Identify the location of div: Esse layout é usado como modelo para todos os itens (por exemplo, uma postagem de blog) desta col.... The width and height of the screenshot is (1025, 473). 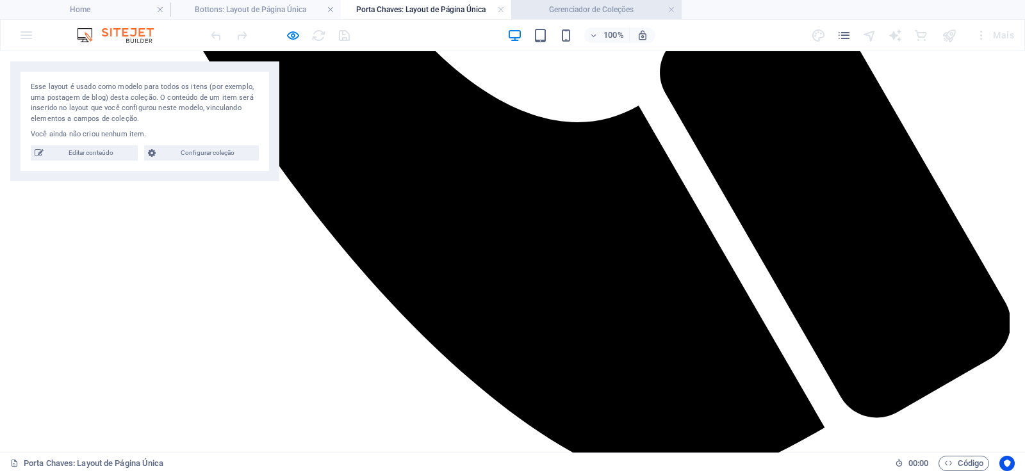
(145, 103).